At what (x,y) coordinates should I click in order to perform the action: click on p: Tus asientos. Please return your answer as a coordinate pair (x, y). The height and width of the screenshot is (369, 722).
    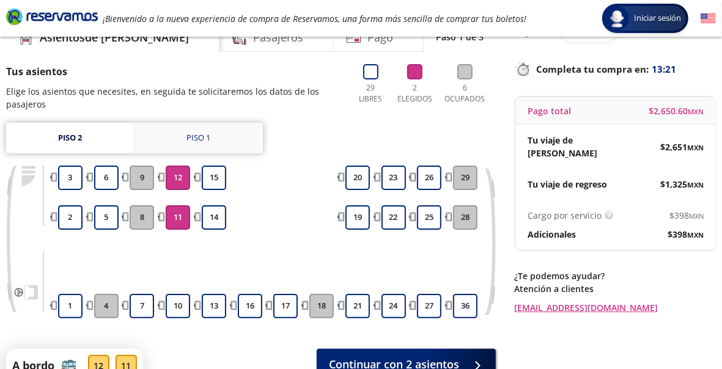
    Looking at the image, I should click on (174, 71).